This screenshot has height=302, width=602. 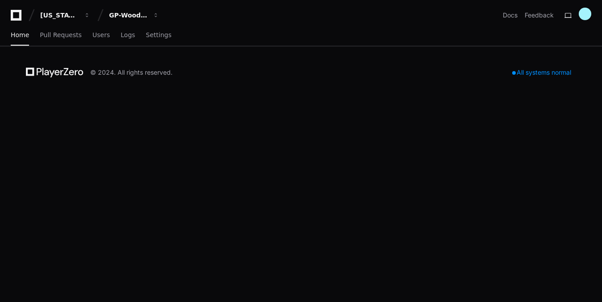 What do you see at coordinates (128, 35) in the screenshot?
I see `span: Logs` at bounding box center [128, 35].